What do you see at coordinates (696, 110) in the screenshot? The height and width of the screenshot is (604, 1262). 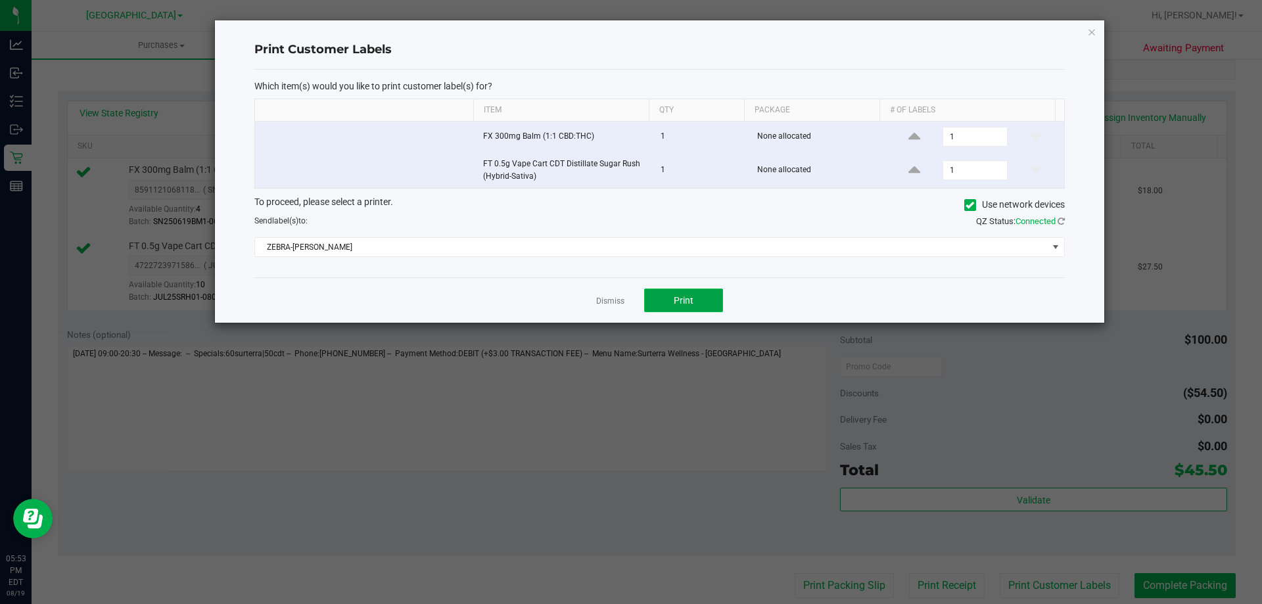 I see `th: Qty` at bounding box center [696, 110].